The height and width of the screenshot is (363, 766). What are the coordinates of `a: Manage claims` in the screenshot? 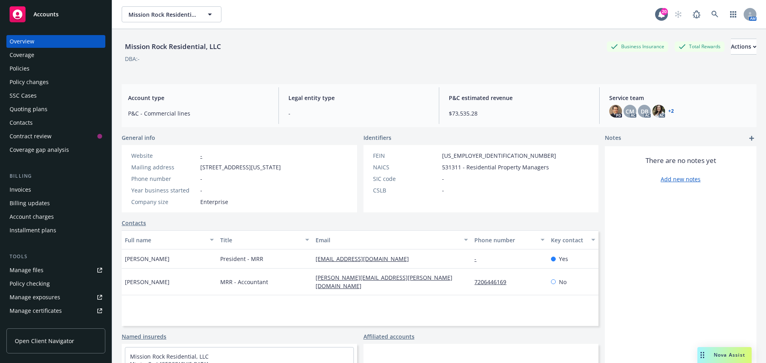 It's located at (56, 325).